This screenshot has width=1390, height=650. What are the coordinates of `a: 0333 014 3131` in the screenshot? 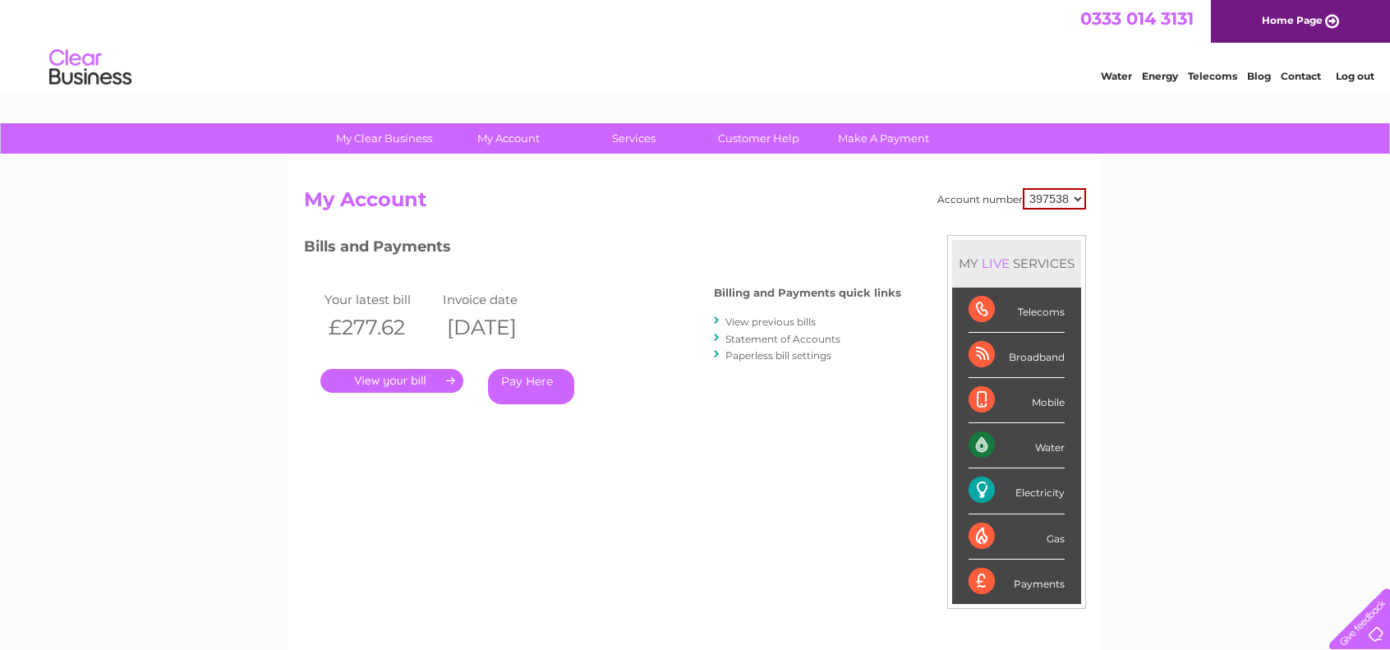 It's located at (1137, 18).